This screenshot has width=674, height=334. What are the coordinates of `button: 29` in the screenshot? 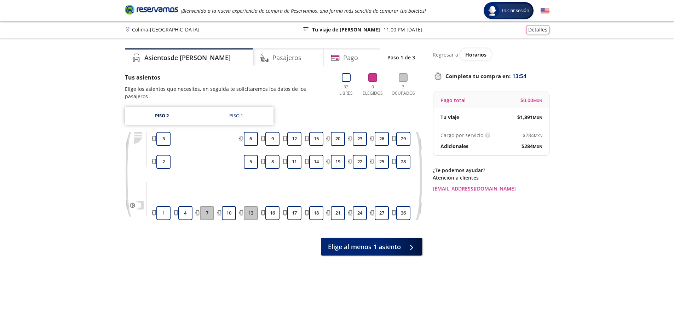 It's located at (403, 139).